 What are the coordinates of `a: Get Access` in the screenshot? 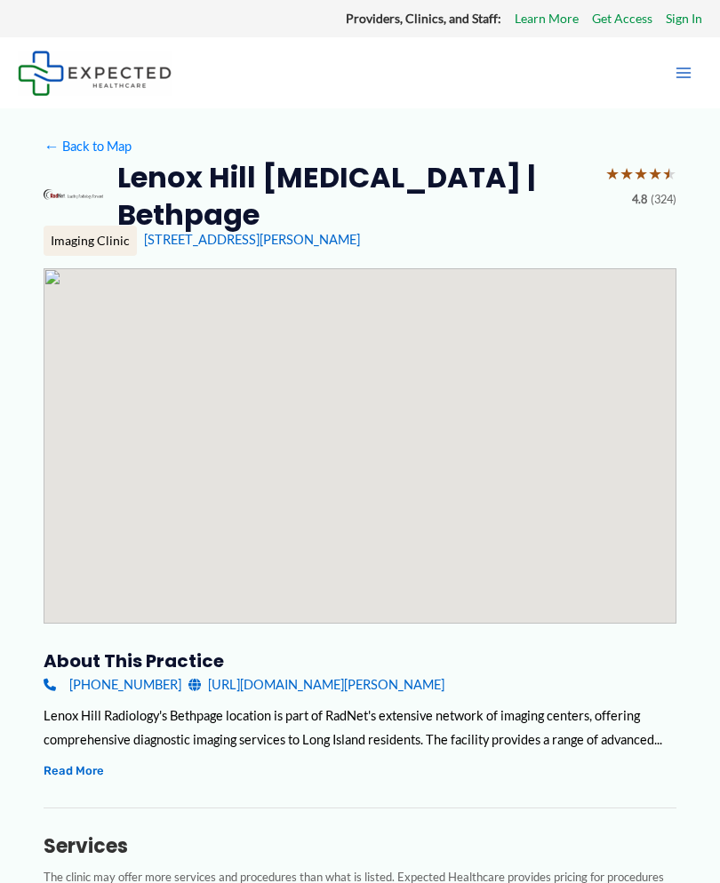 It's located at (622, 19).